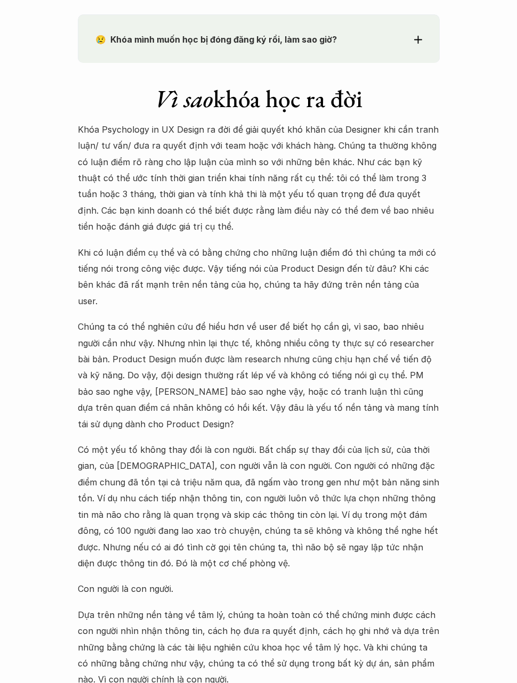 This screenshot has width=517, height=683. Describe the element at coordinates (258, 277) in the screenshot. I see `p: Khi có luận điểm cụ thể và có bằng chứng cho những luận điểm đó thì chúng ta mới có tiếng nói tro...` at that location.